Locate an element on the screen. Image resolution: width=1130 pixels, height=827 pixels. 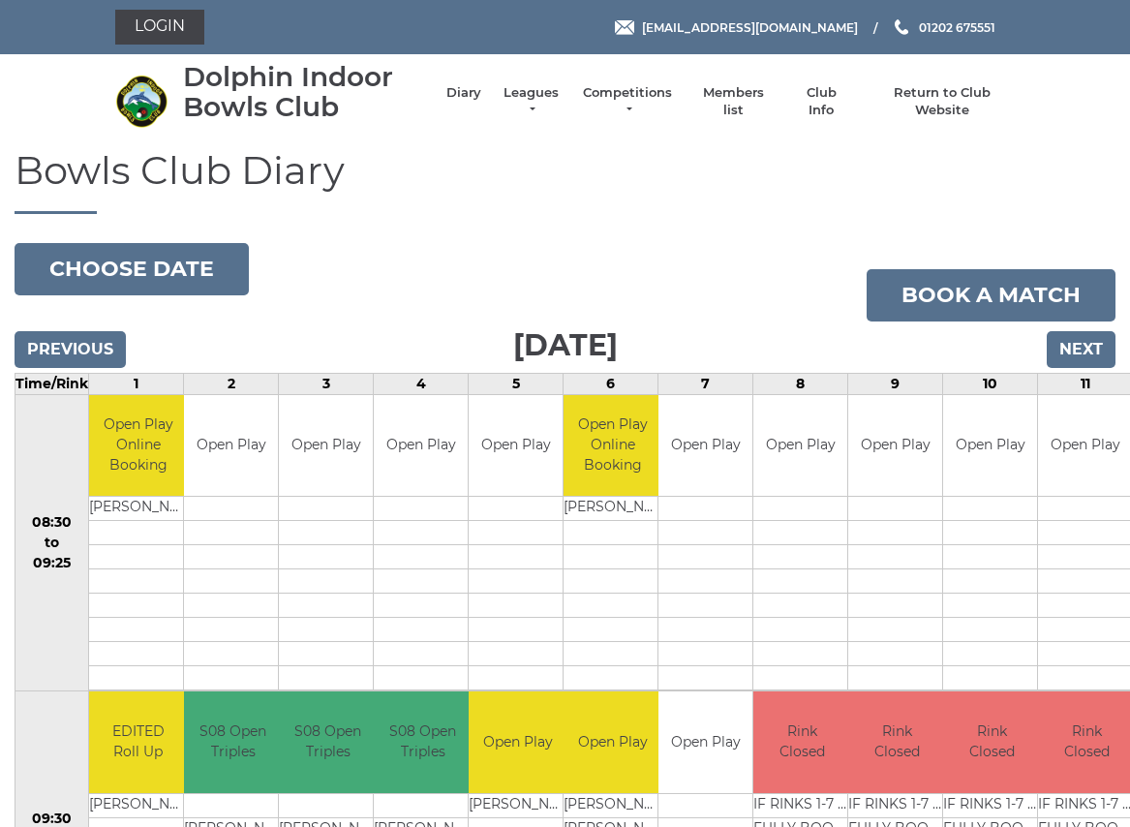
td: Time/Rink is located at coordinates (52, 383).